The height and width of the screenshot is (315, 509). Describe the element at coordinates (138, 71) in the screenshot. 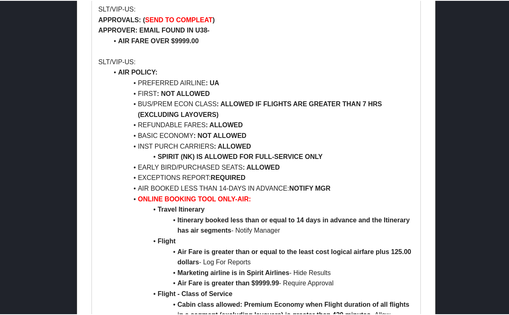

I see `strong: AIR POLICY:` at that location.